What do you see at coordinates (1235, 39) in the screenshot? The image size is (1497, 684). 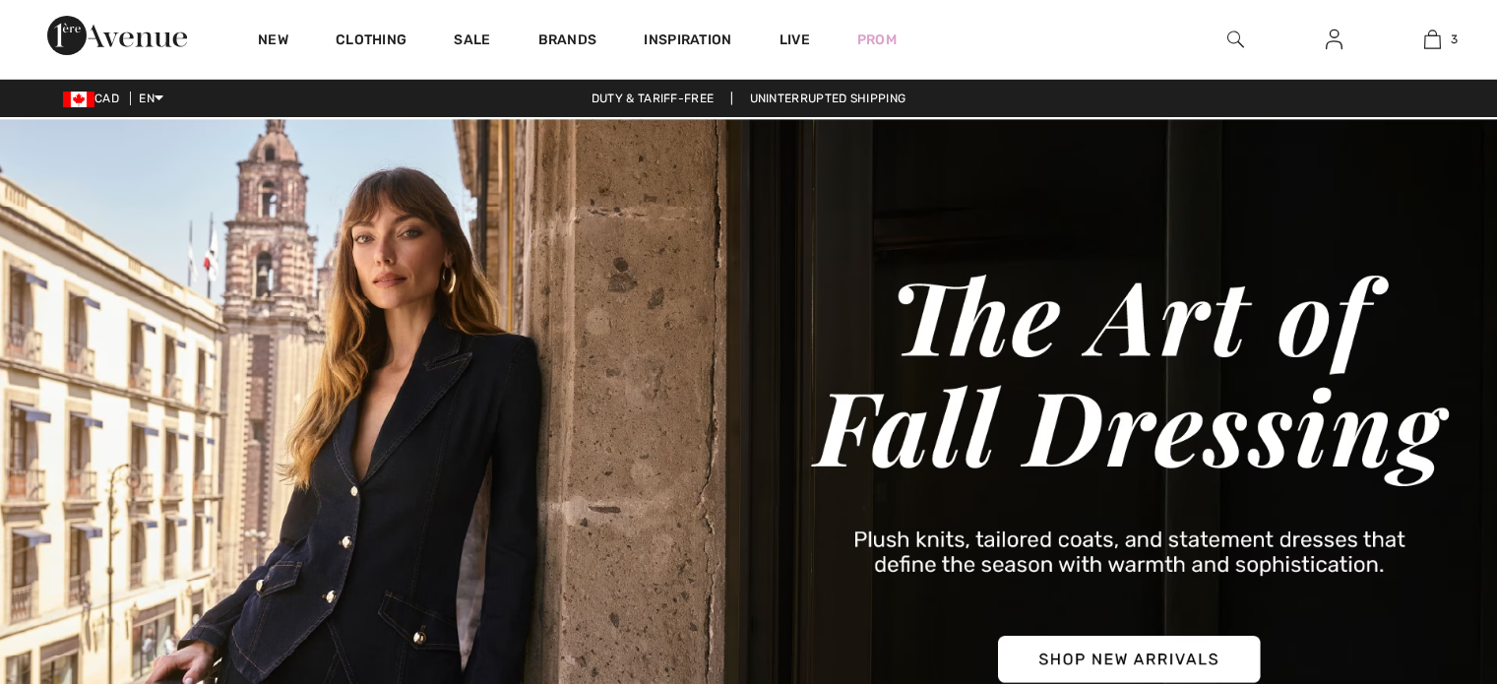 I see `img: search the website` at bounding box center [1235, 39].